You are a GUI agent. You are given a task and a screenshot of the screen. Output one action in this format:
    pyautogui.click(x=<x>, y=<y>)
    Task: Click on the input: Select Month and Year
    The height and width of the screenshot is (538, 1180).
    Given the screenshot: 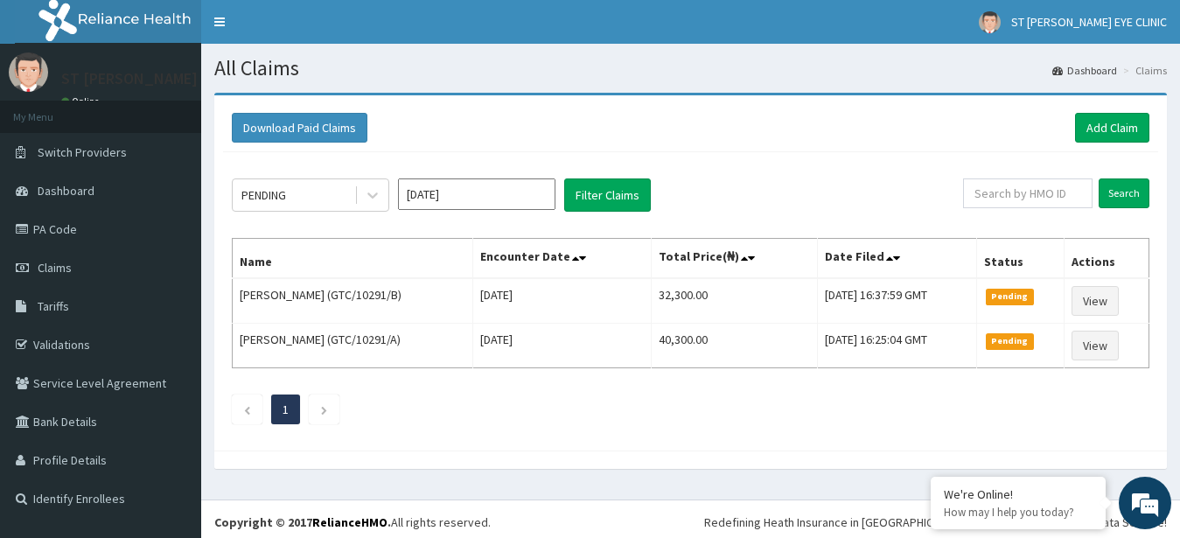 What is the action you would take?
    pyautogui.click(x=477, y=194)
    